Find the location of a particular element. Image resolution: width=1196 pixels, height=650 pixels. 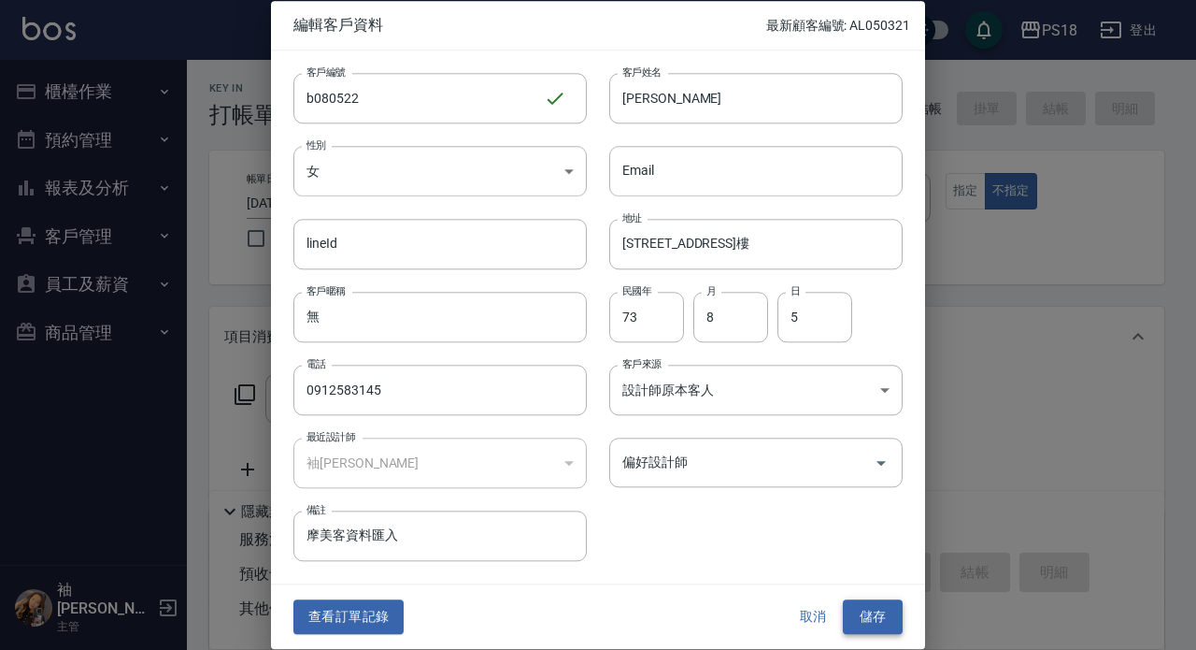

label: 備註 is located at coordinates (316, 509).